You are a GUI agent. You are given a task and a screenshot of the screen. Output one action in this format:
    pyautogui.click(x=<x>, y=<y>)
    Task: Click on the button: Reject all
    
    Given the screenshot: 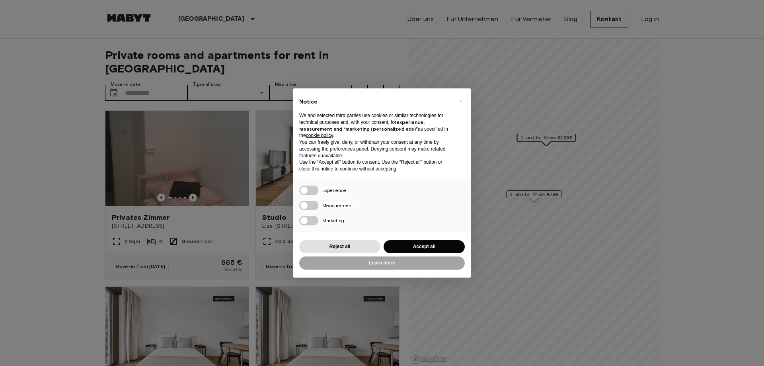 What is the action you would take?
    pyautogui.click(x=340, y=246)
    